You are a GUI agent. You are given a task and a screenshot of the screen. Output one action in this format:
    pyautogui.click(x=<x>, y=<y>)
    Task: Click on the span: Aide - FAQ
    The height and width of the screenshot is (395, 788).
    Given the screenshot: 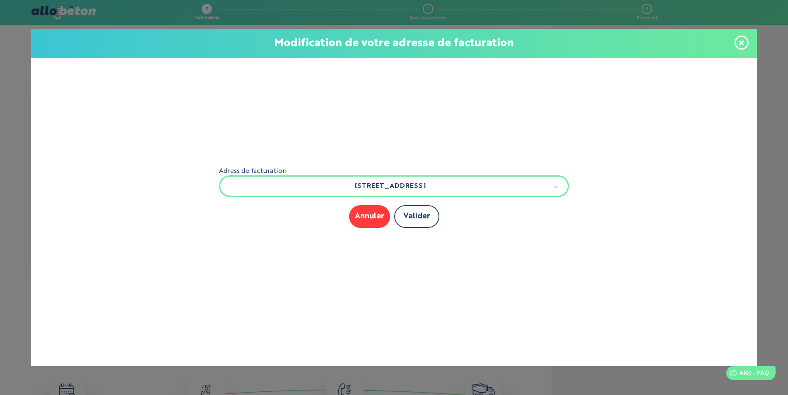 What is the action you would take?
    pyautogui.click(x=40, y=10)
    